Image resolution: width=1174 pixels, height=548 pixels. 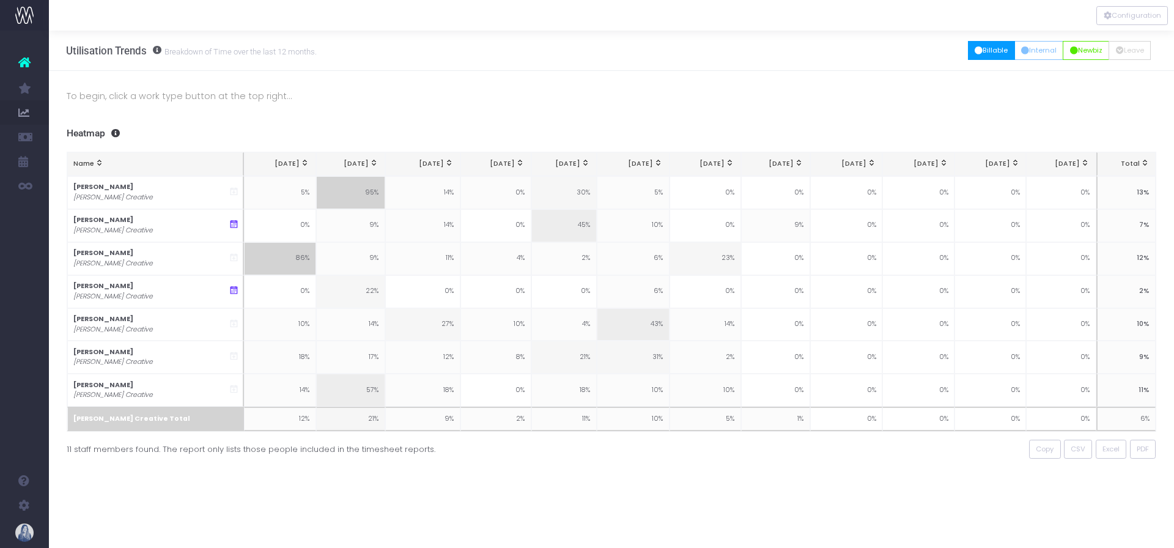 What do you see at coordinates (351, 164) in the screenshot?
I see `th: Apr 25: activate to sort column ascending` at bounding box center [351, 164].